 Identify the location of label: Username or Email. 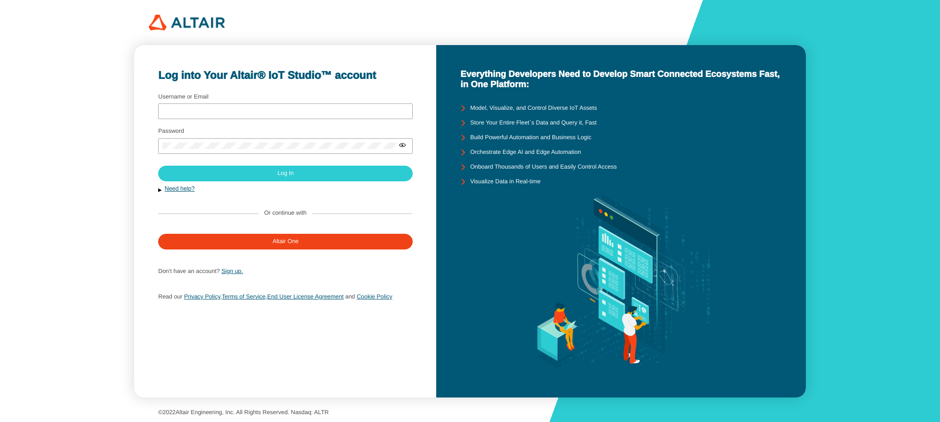
(183, 96).